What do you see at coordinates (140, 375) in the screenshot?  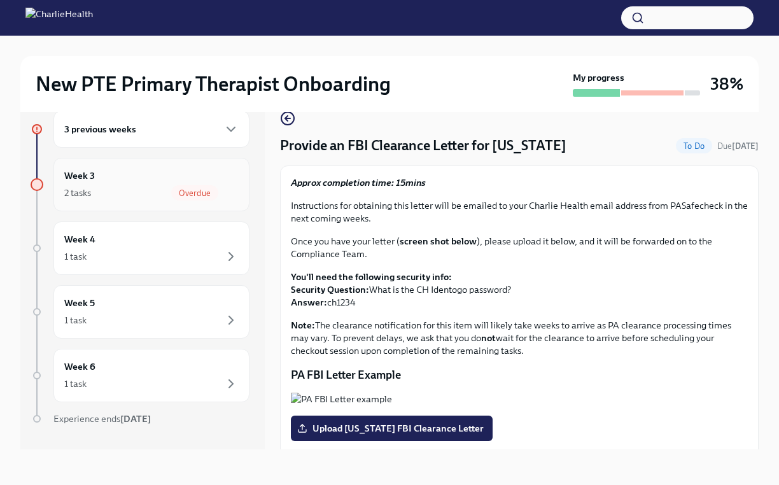 I see `a: Week 61 task` at bounding box center [140, 375].